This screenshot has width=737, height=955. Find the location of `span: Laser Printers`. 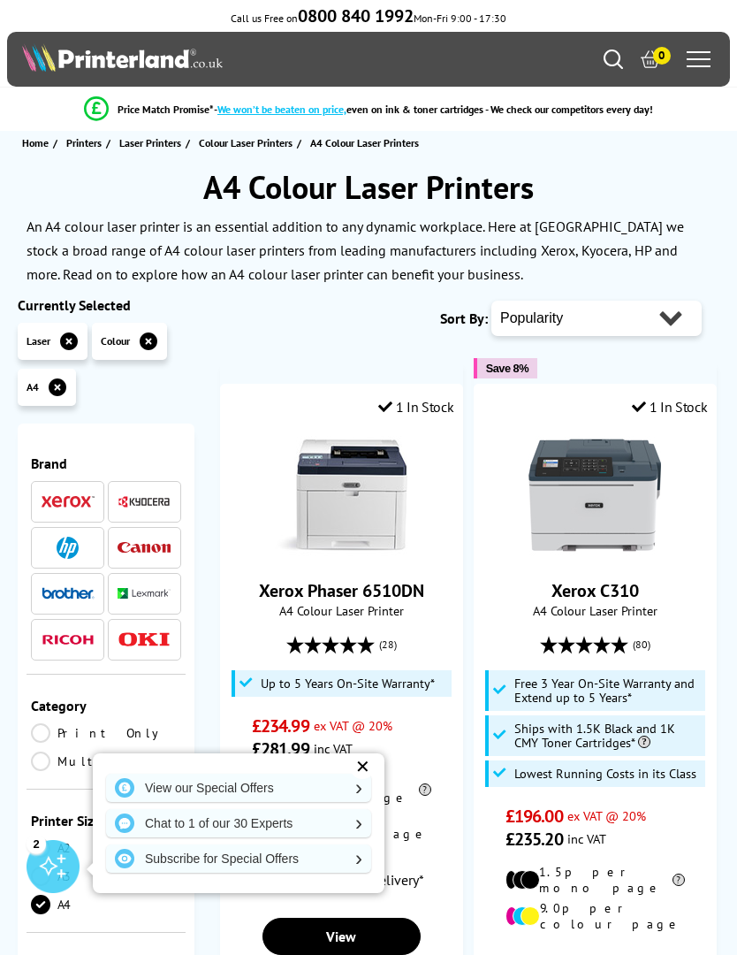

span: Laser Printers is located at coordinates (150, 142).